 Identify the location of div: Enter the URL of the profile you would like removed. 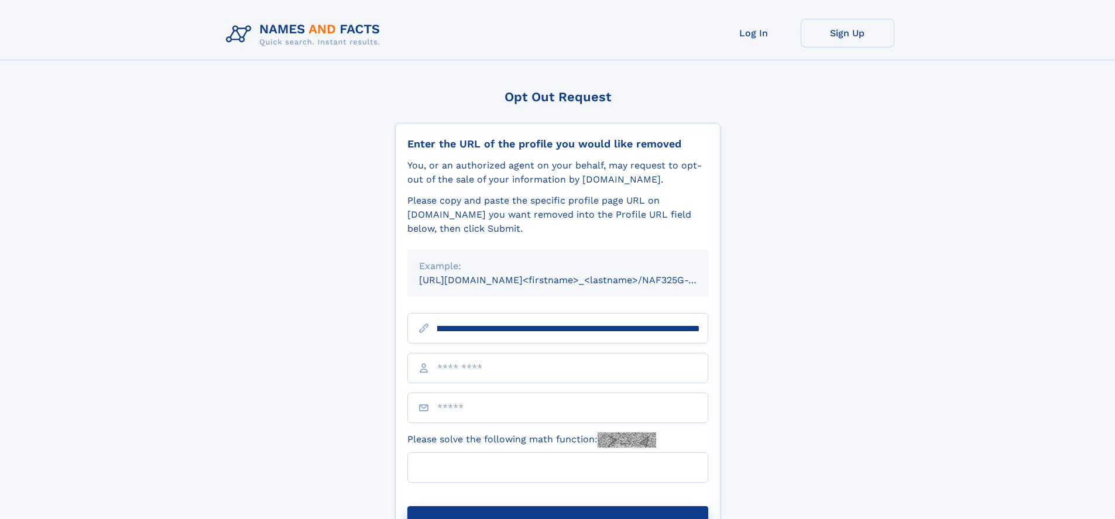
(558, 144).